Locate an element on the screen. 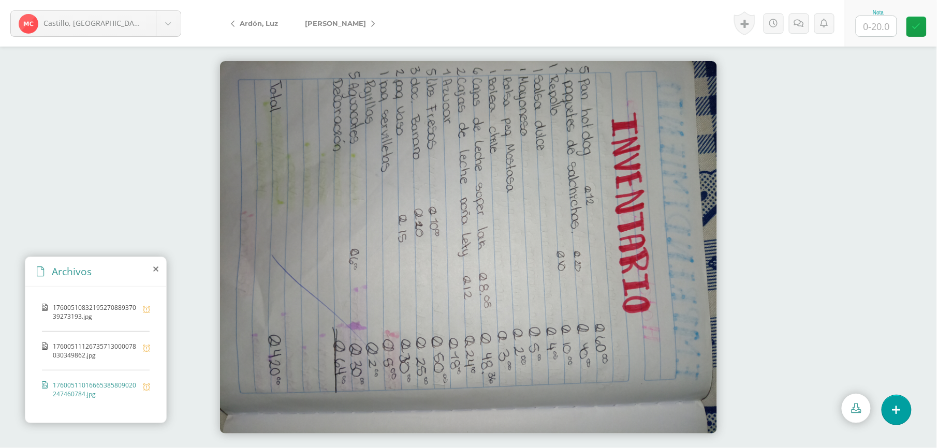  span: 17600511016665385809020247460784.jpg is located at coordinates (95, 390).